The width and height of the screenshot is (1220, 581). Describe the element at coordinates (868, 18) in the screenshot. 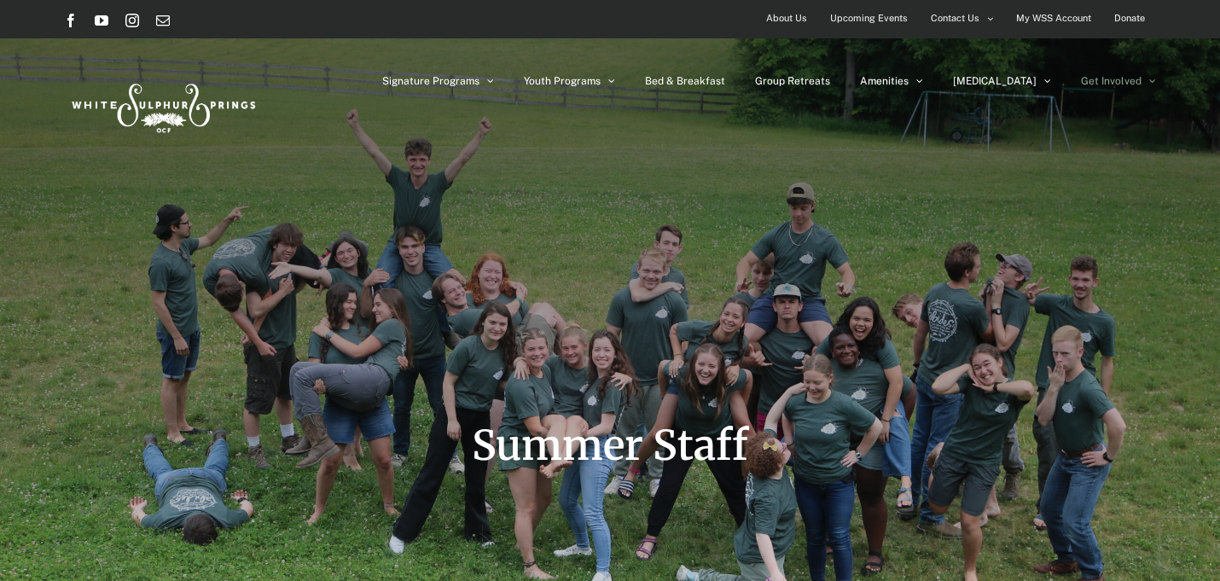

I see `span: Upcoming Events` at that location.